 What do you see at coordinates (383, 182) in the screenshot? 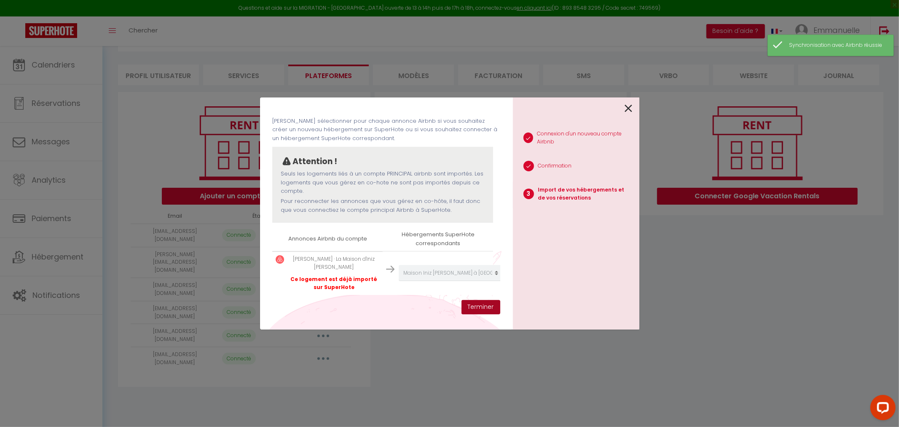
I see `p: Seuls les logements liés à un compte PRINCIPAL airbnb sont importés. Les logements que vous gérez...` at bounding box center [383, 182].